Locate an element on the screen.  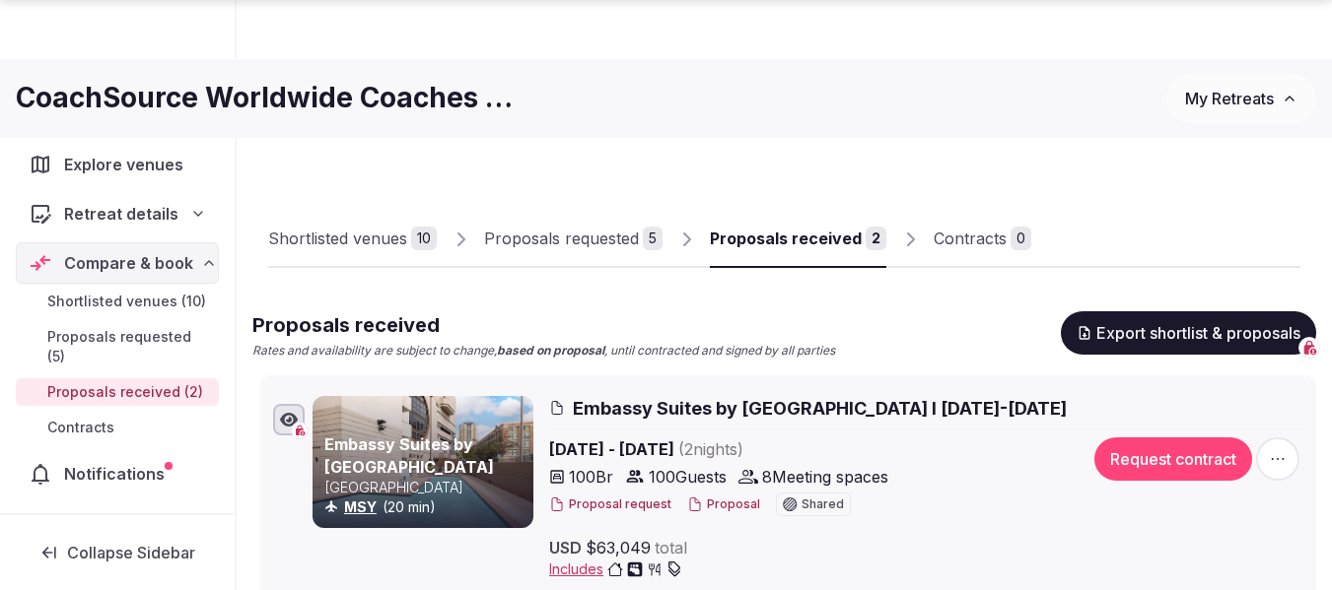
span: USD is located at coordinates (565, 548).